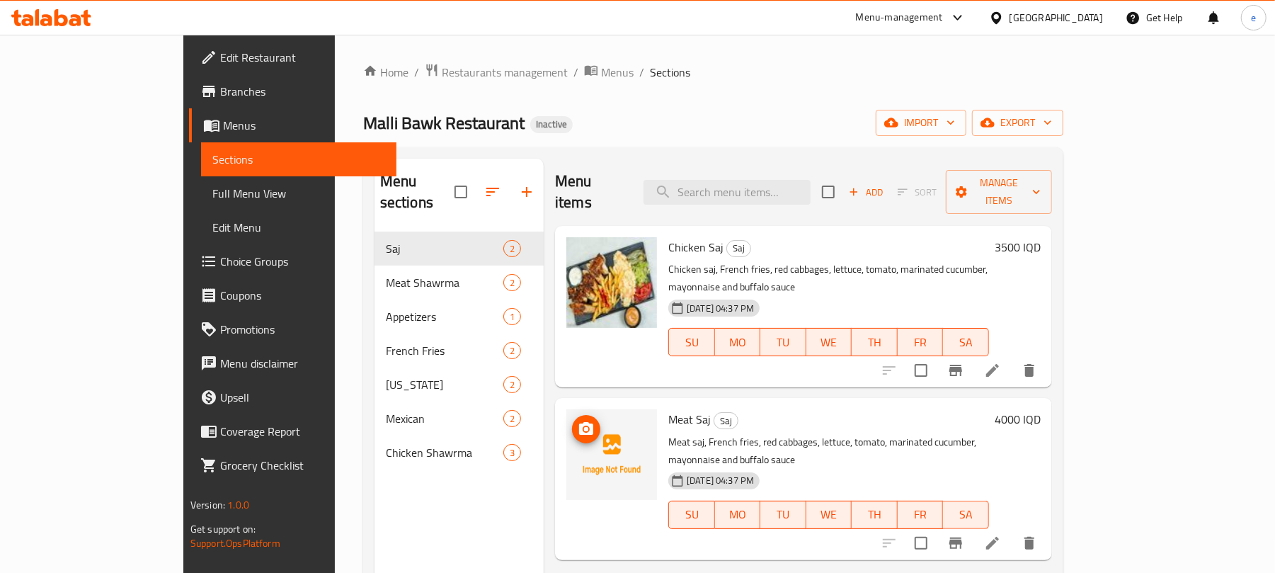  Describe the element at coordinates (612, 455) in the screenshot. I see `img: Meat Saj` at that location.